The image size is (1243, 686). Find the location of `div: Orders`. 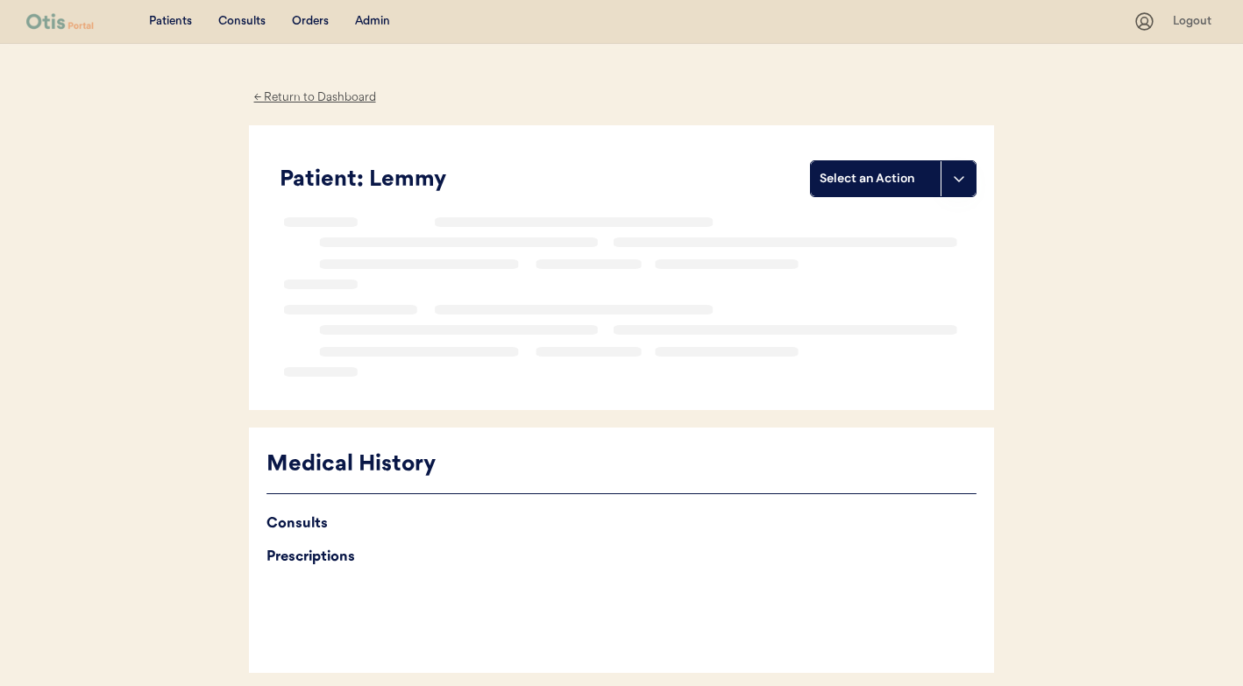

div: Orders is located at coordinates (310, 22).